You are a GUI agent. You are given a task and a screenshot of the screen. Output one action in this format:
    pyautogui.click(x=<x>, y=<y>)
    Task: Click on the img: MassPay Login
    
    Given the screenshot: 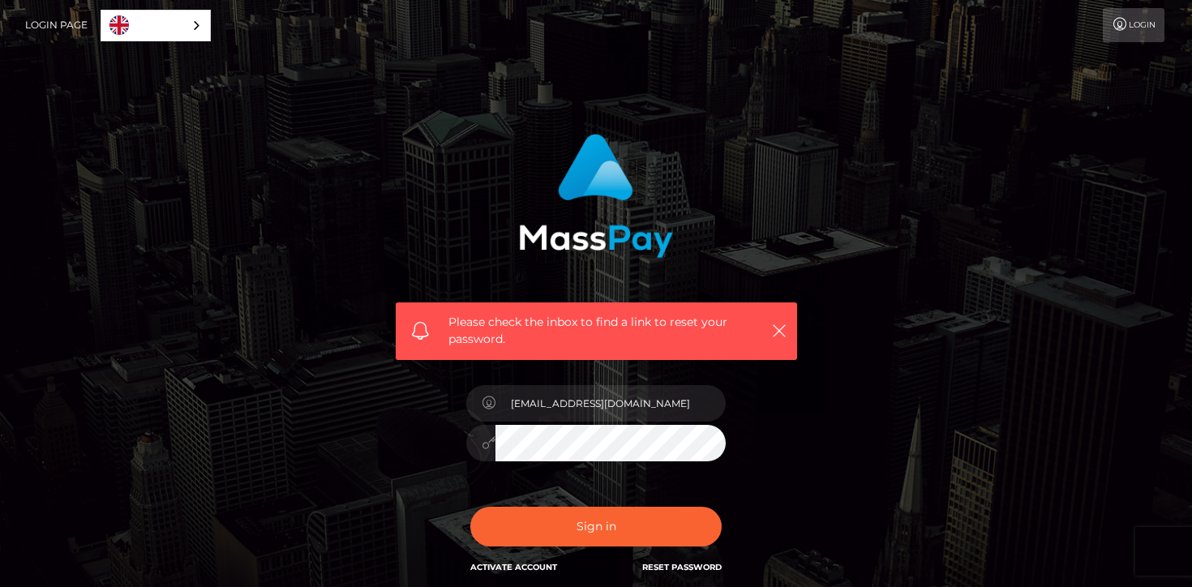 What is the action you would take?
    pyautogui.click(x=596, y=195)
    